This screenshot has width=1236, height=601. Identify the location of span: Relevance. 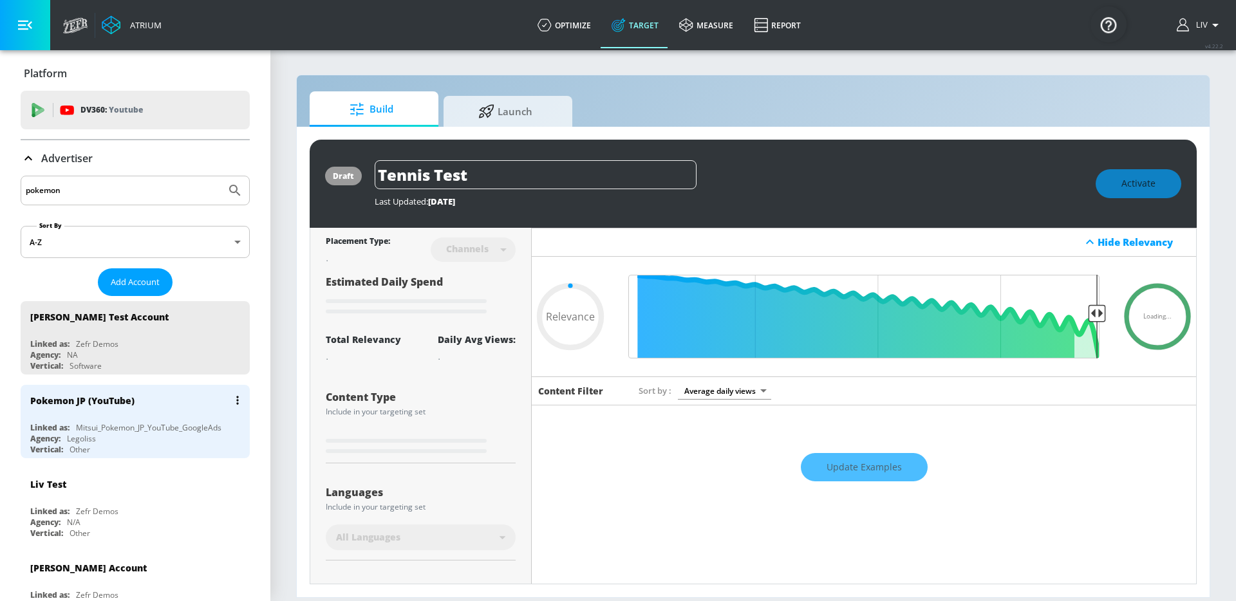
(570, 317).